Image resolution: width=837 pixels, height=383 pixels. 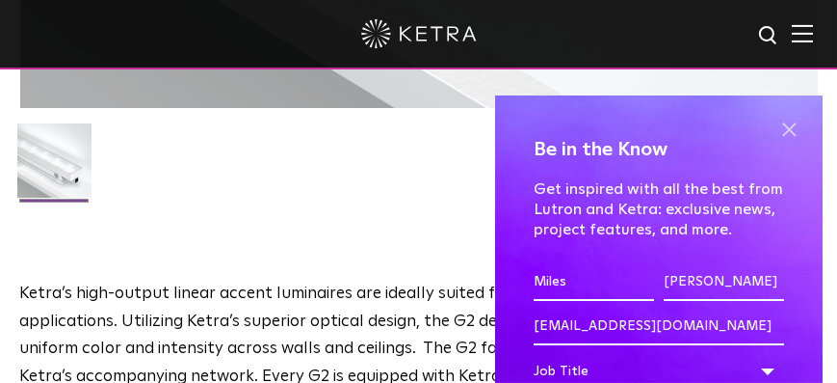 I want to click on p: Get inspired with all the best from Lutron and Ketra: exclusive news, project features, and more., so click(x=659, y=209).